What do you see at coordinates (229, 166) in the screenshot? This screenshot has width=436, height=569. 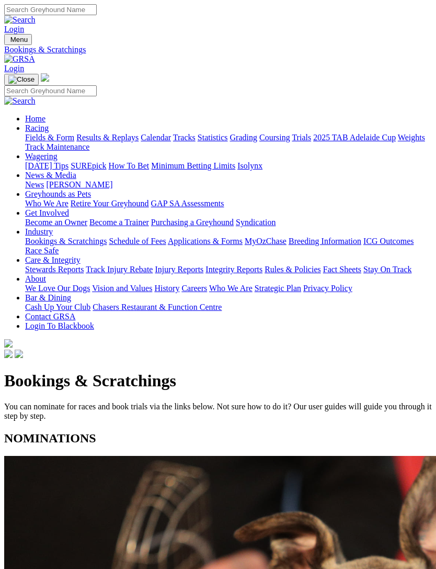 I see `div: Wagering` at bounding box center [229, 166].